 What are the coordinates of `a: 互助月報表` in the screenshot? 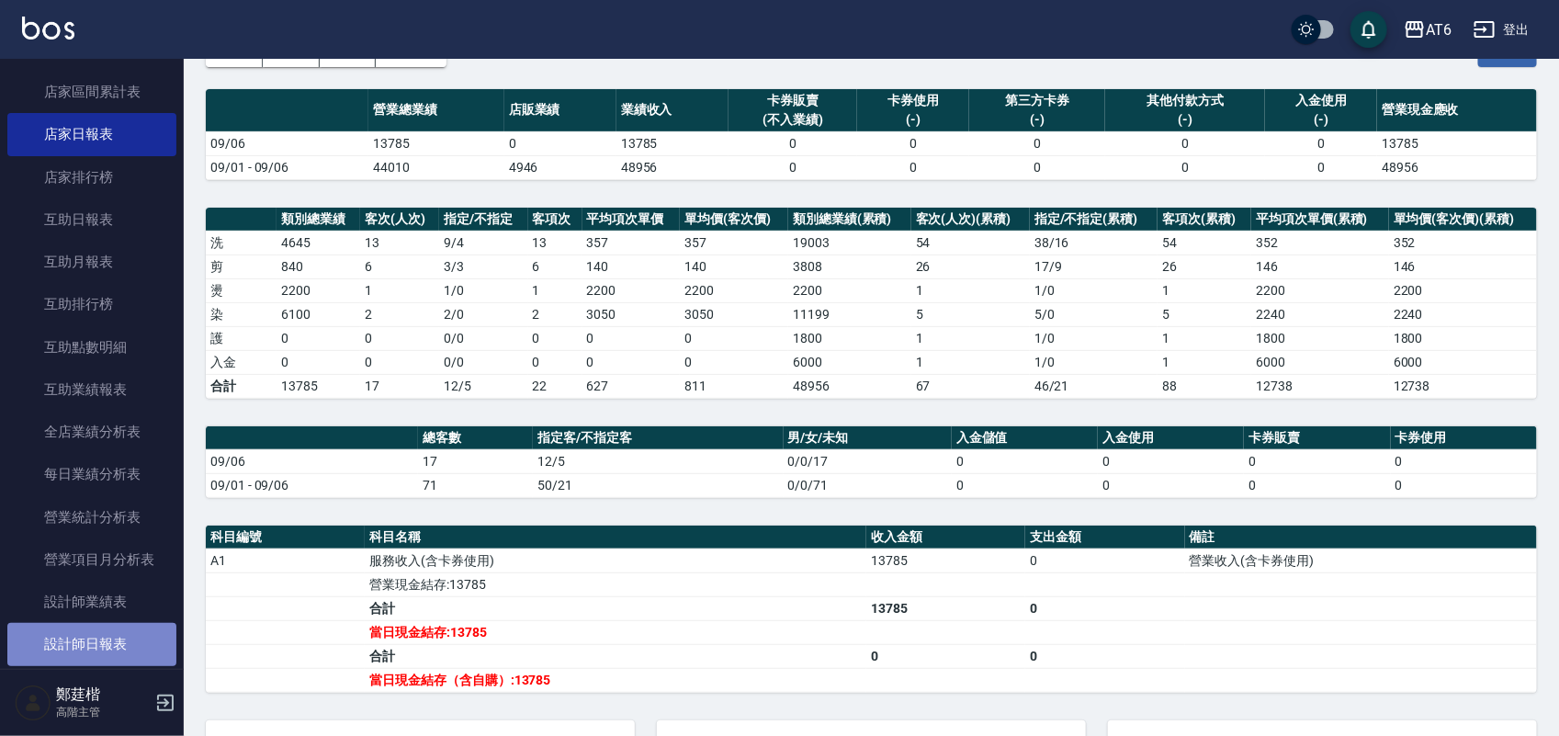 It's located at (92, 262).